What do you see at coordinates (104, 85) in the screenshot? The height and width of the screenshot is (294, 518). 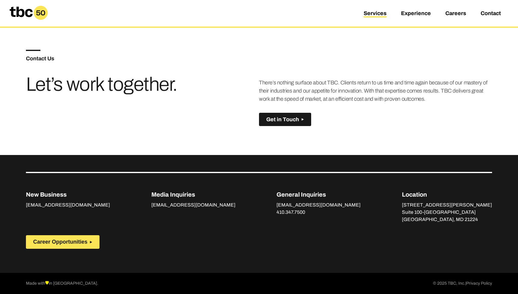 I see `h3: Let’s work together.` at bounding box center [104, 85].